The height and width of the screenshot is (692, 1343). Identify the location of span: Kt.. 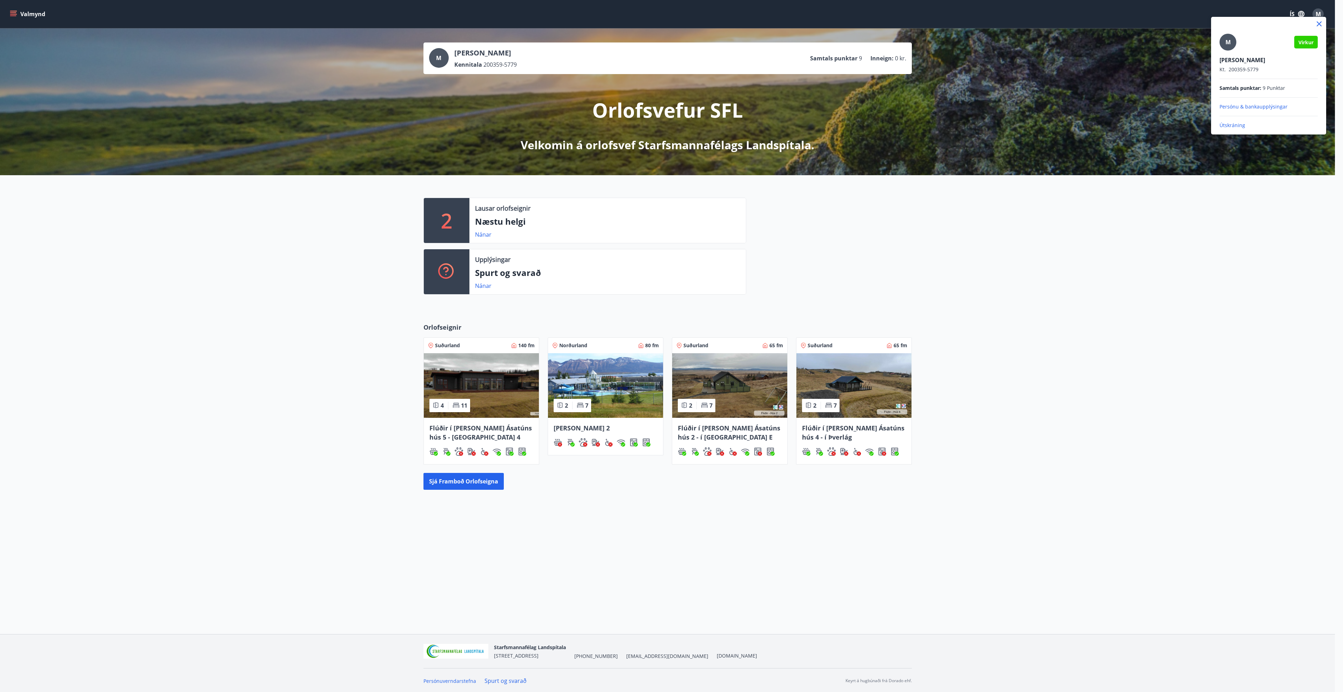
(1223, 69).